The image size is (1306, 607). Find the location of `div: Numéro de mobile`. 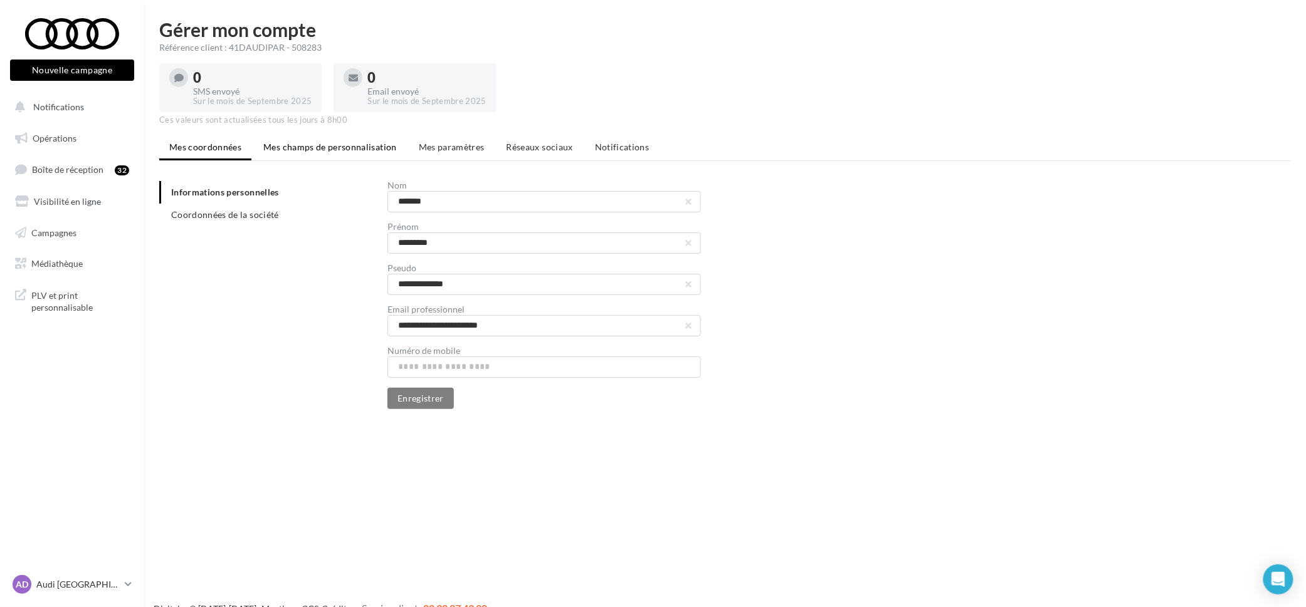

div: Numéro de mobile is located at coordinates (544, 351).